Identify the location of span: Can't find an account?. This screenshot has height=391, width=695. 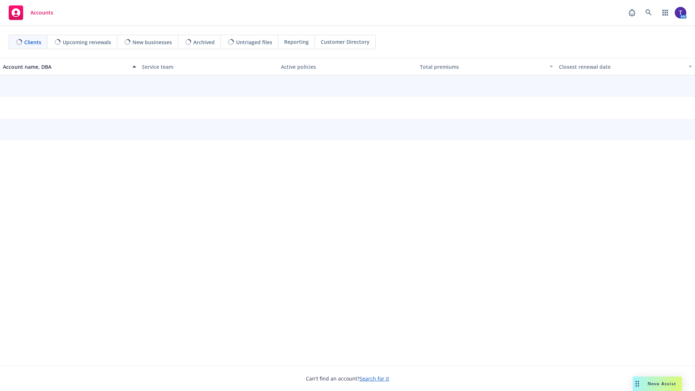
(347, 378).